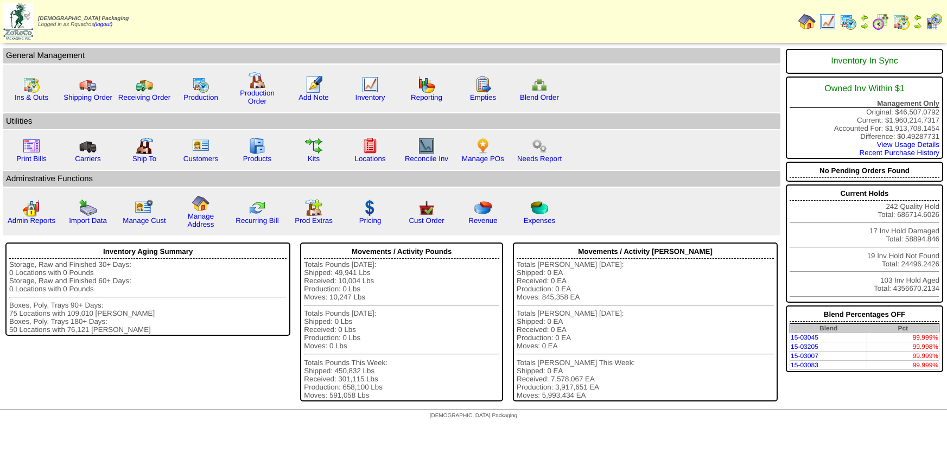 This screenshot has height=466, width=947. Describe the element at coordinates (427, 208) in the screenshot. I see `img: cust_order.png` at that location.